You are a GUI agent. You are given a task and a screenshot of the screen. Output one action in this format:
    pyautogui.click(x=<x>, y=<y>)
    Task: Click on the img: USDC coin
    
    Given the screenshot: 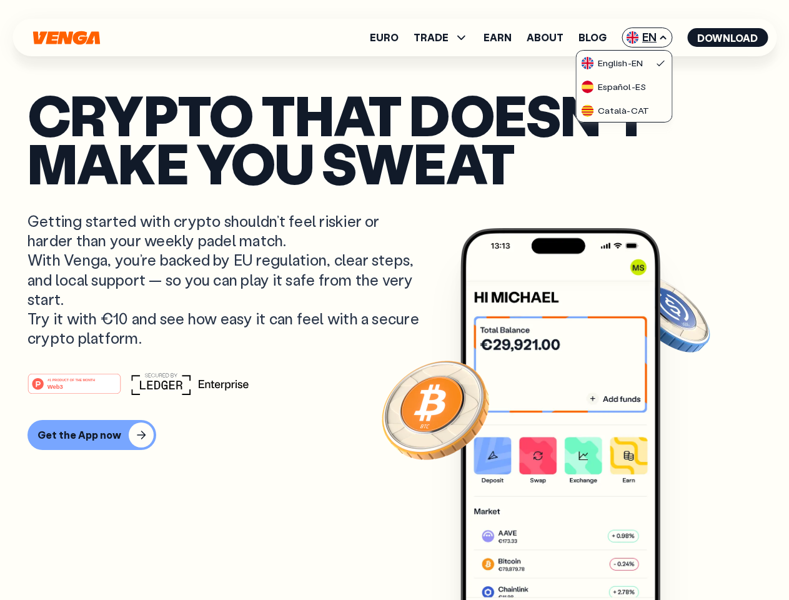 What is the action you would take?
    pyautogui.click(x=668, y=314)
    